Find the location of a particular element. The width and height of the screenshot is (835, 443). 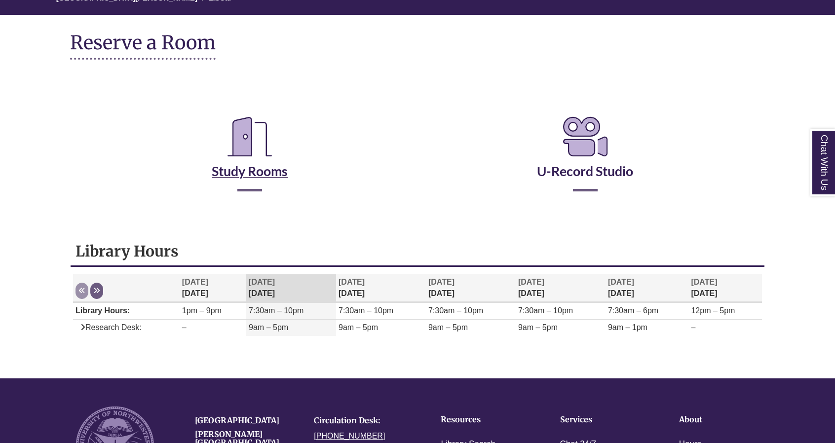

h1: Library Hours is located at coordinates (417, 251).